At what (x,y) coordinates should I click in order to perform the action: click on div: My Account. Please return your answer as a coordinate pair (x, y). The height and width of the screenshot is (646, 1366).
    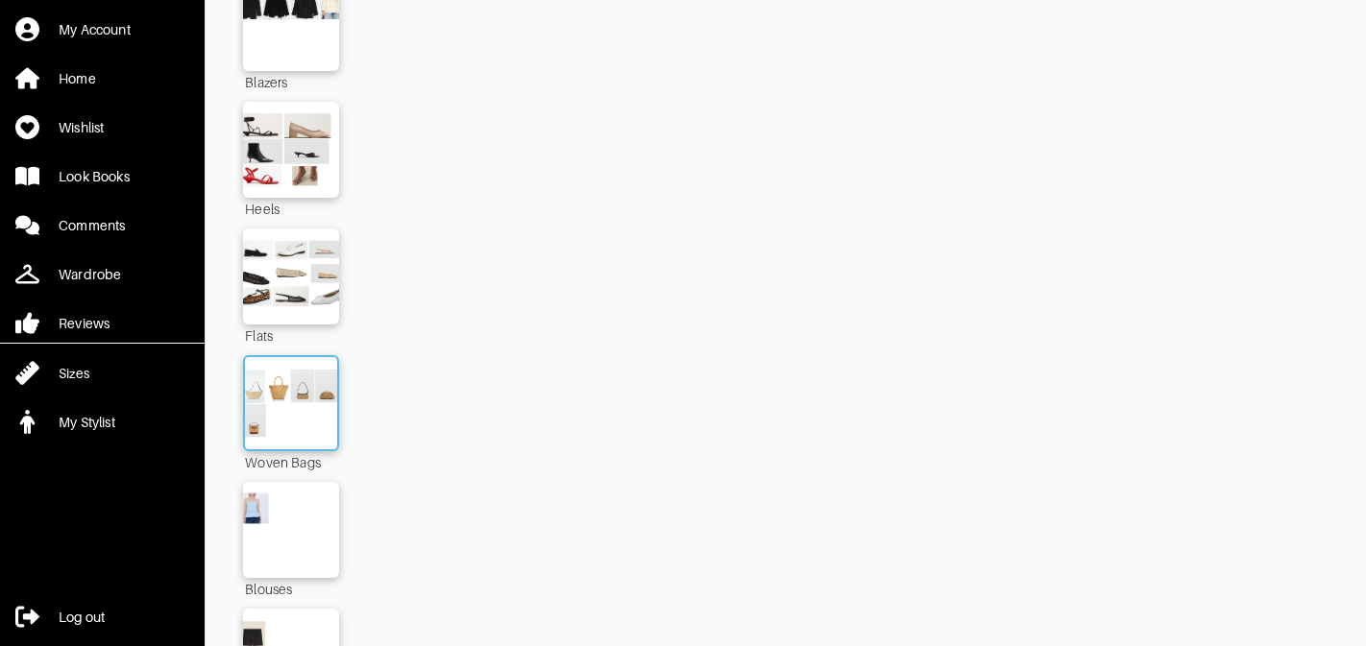
    Looking at the image, I should click on (94, 30).